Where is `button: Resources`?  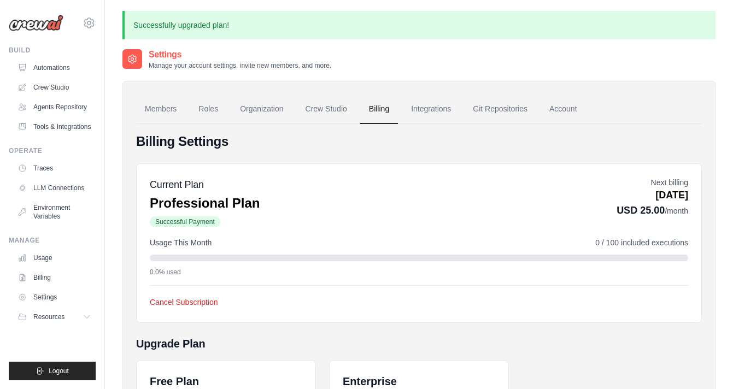
button: Resources is located at coordinates (54, 317).